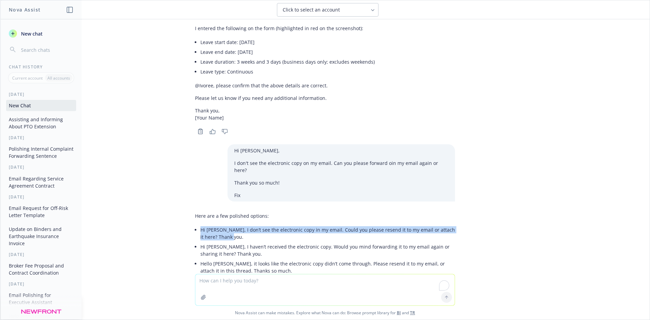 Image resolution: width=650 pixels, height=320 pixels. What do you see at coordinates (325, 313) in the screenshot?
I see `span: Nova Assist can make mistakes. Explore what Nova can do: Browse prompt library for and` at bounding box center [325, 313].